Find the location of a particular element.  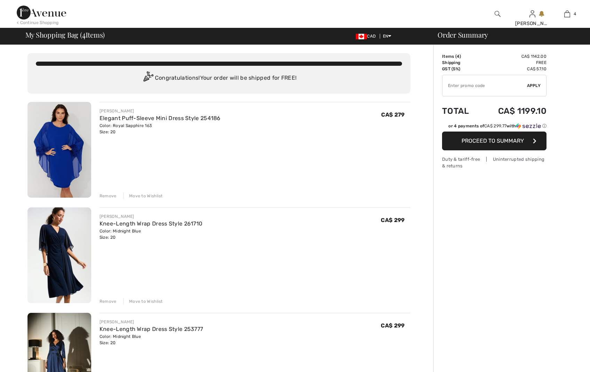

div: < Continue Shopping is located at coordinates (38, 23).